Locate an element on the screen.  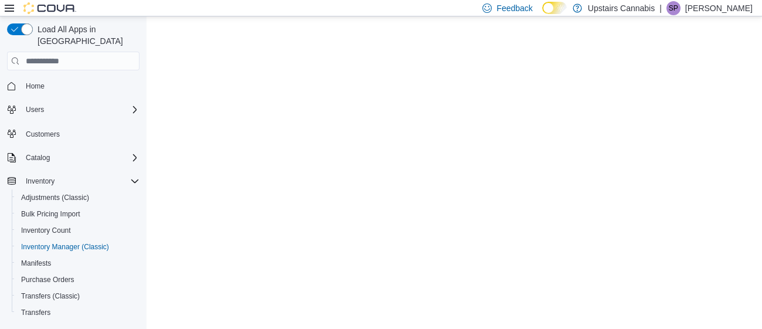
button: Transfers (Classic) is located at coordinates (78, 296).